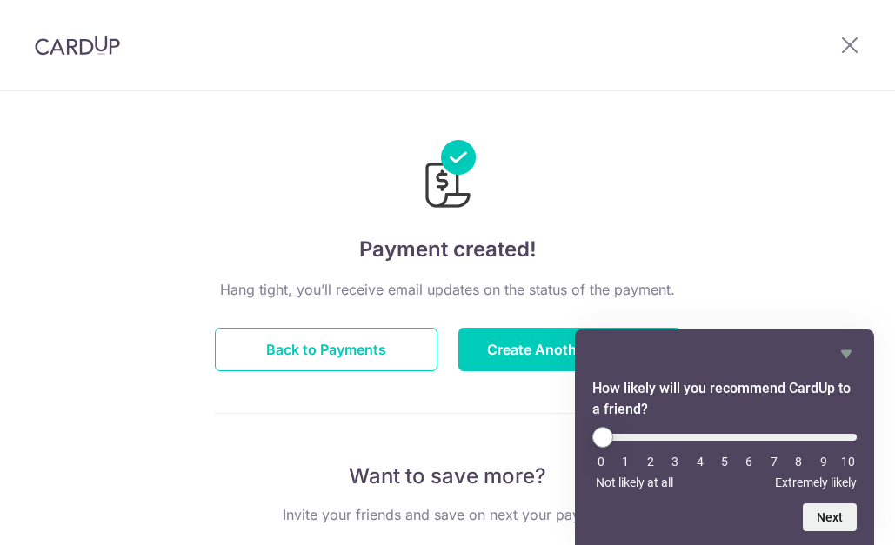  What do you see at coordinates (601, 462) in the screenshot?
I see `li: 0` at bounding box center [601, 462].